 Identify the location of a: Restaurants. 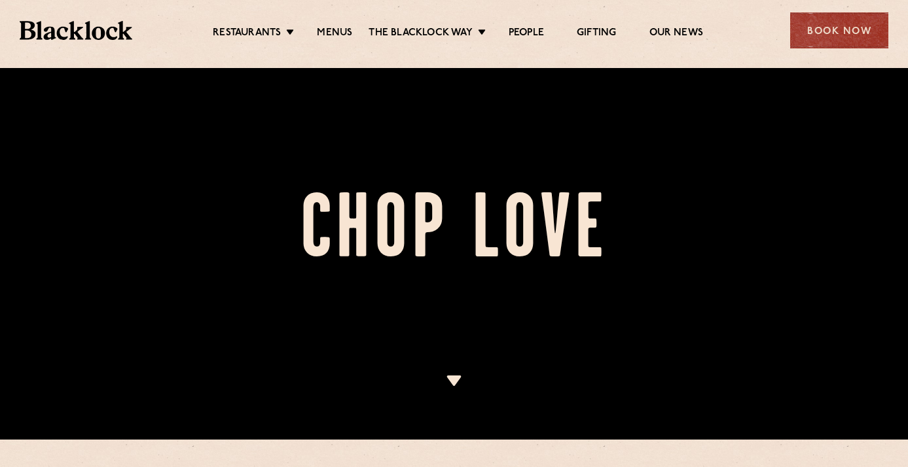
(247, 34).